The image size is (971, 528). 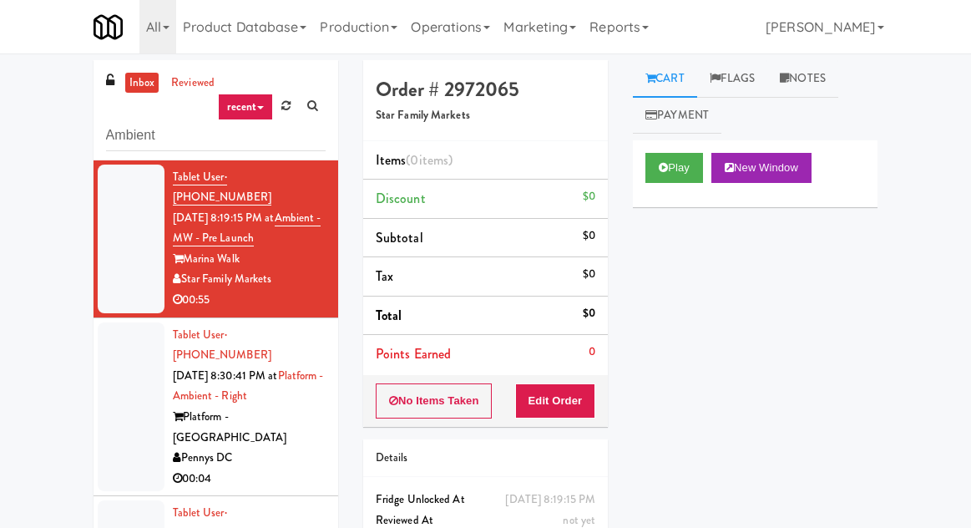 What do you see at coordinates (802, 78) in the screenshot?
I see `a: Notes` at bounding box center [802, 78].